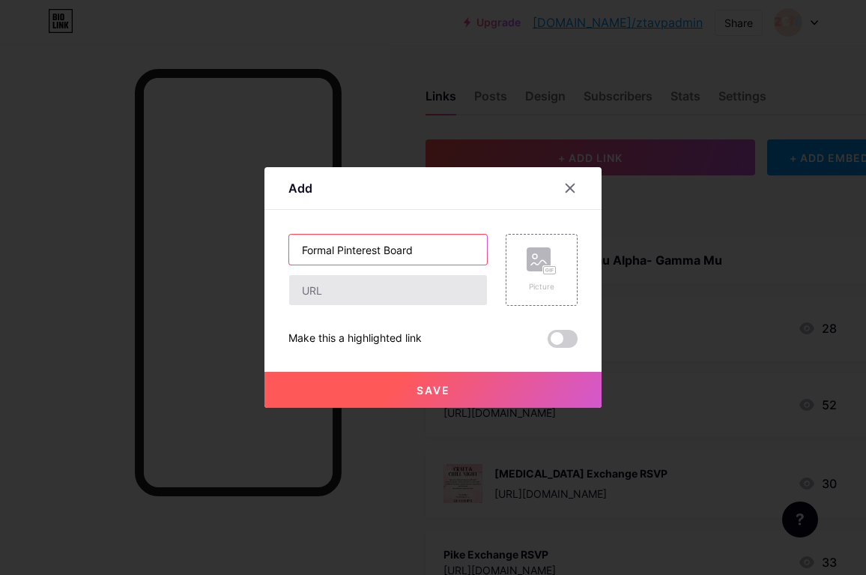 This screenshot has width=866, height=575. What do you see at coordinates (433, 390) in the screenshot?
I see `button: Save` at bounding box center [433, 390].